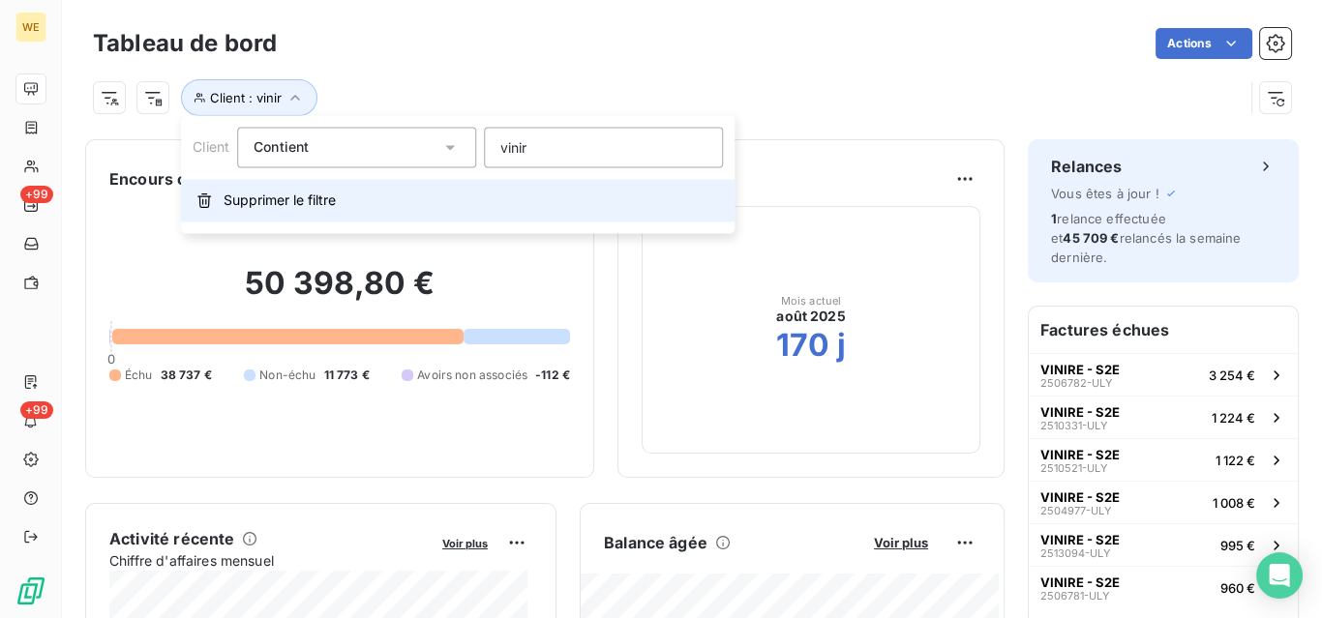 This screenshot has height=618, width=1322. I want to click on button: VINIRE - S2E2513094-ULY995 €, so click(1163, 545).